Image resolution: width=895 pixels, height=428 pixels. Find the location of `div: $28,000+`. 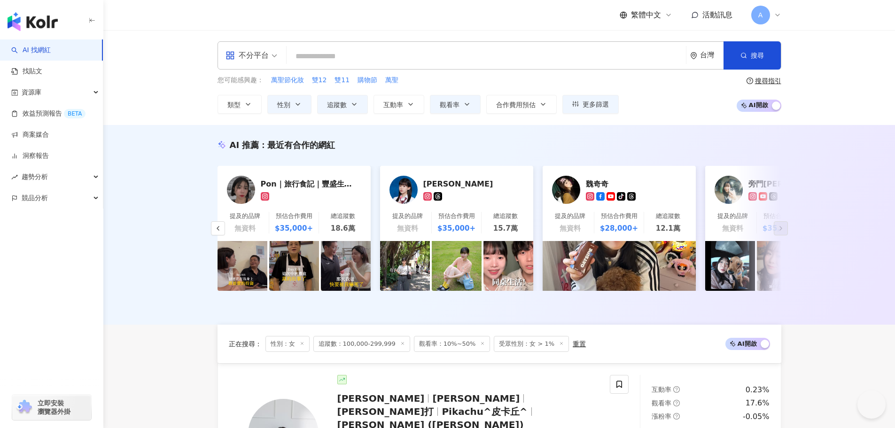

div: $28,000+ is located at coordinates (618, 228).